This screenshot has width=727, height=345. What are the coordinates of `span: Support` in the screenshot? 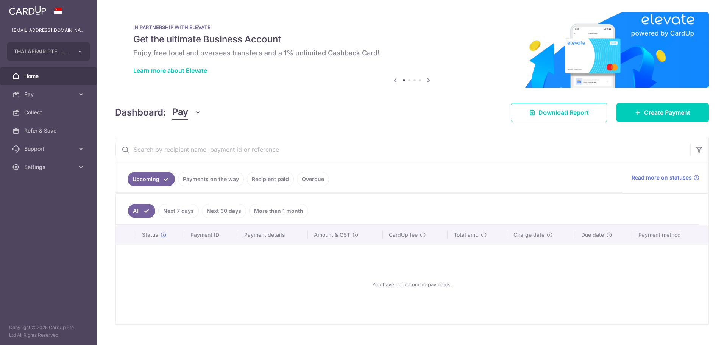 It's located at (49, 149).